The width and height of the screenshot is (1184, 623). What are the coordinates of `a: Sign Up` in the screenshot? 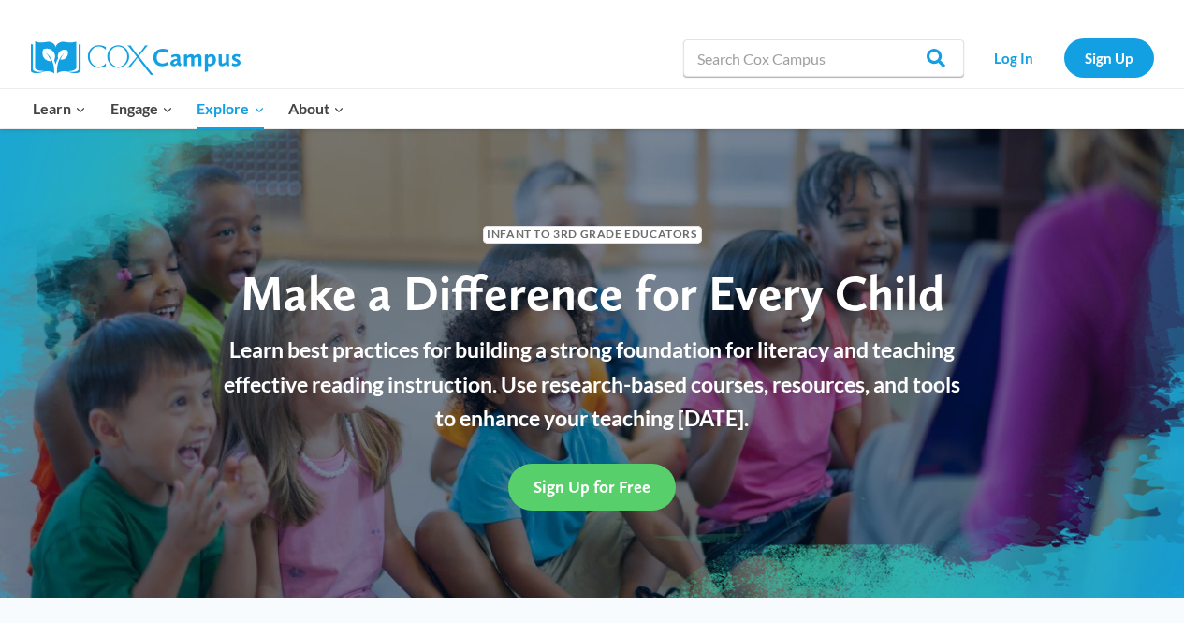 It's located at (1109, 57).